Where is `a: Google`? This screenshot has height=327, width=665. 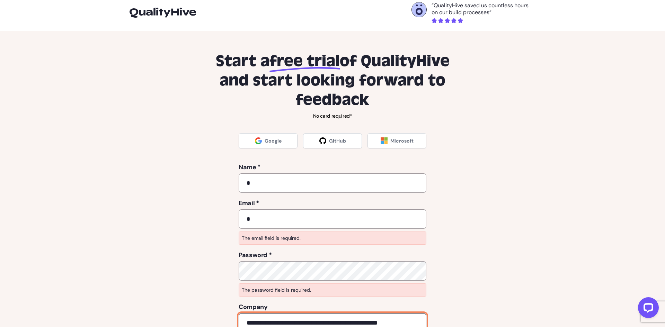 a: Google is located at coordinates (268, 141).